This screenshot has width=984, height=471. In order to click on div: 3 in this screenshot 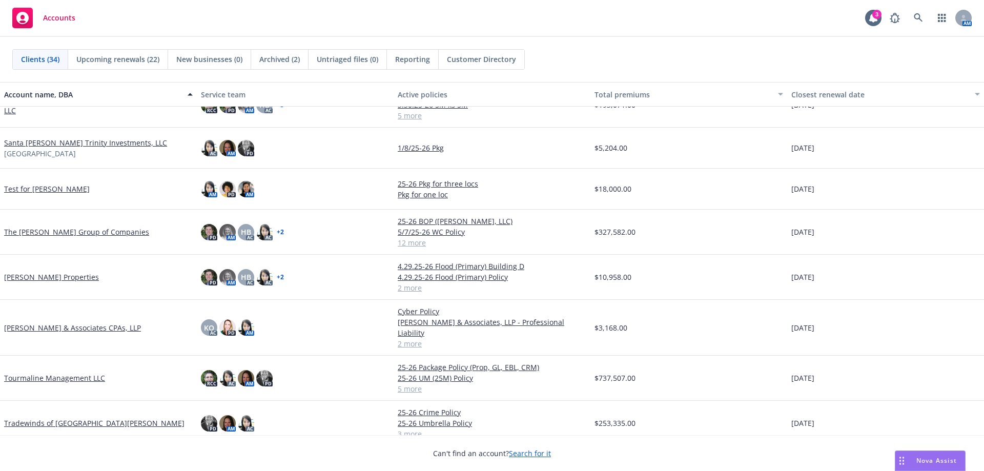, I will do `click(877, 14)`.